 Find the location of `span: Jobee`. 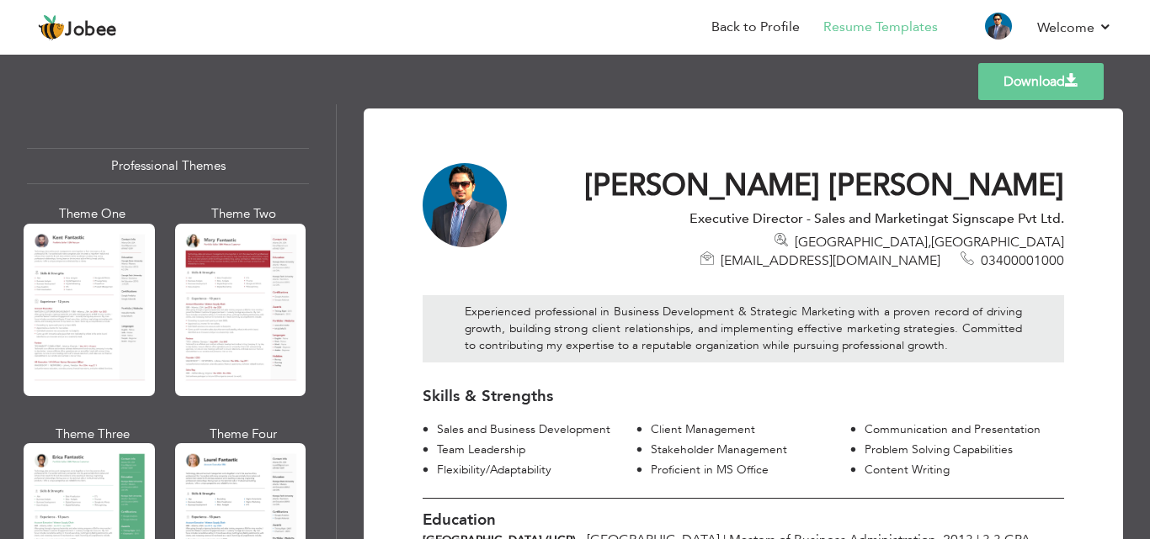

span: Jobee is located at coordinates (91, 30).